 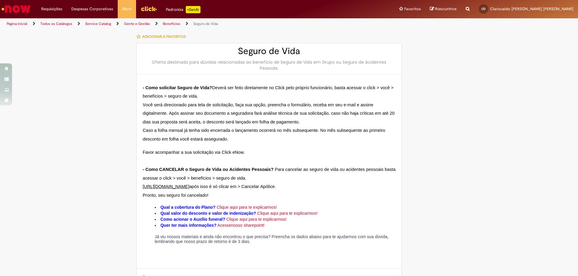 What do you see at coordinates (268, 92) in the screenshot?
I see `span: Deverá ser feito diretamente no Click pelo próprio funcionário, basta acessar o click > você > be...` at bounding box center [268, 92].